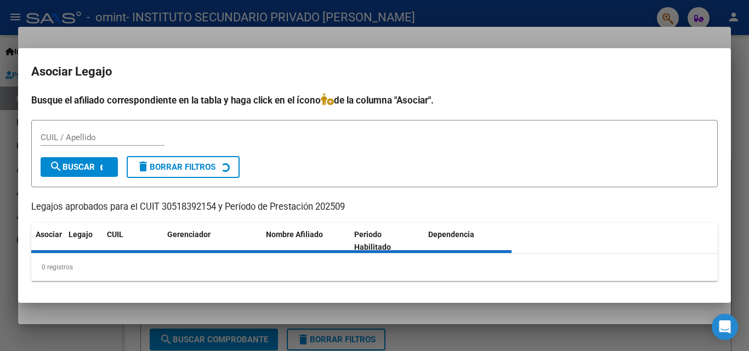  What do you see at coordinates (83, 241) in the screenshot?
I see `datatable-header-cell: Legajo` at bounding box center [83, 241].